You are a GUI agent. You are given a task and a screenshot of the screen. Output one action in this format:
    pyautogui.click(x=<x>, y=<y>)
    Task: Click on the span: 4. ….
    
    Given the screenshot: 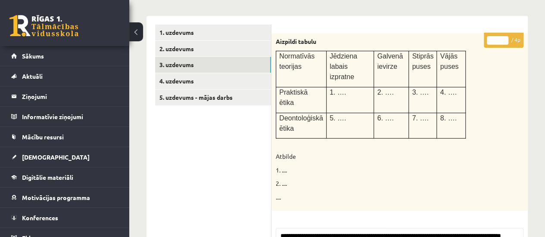 What is the action you would take?
    pyautogui.click(x=449, y=92)
    